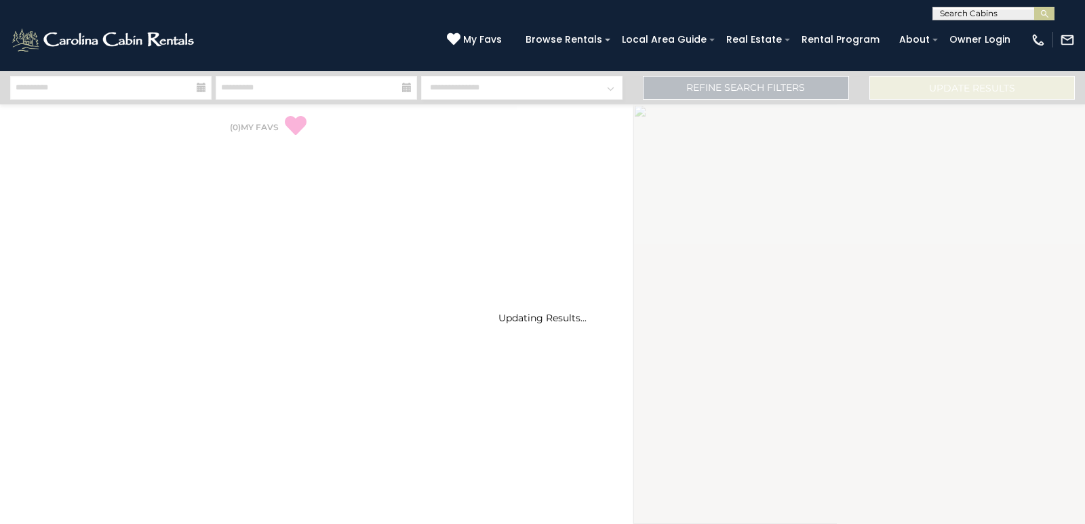  What do you see at coordinates (104, 40) in the screenshot?
I see `img: White-1-2.png` at bounding box center [104, 40].